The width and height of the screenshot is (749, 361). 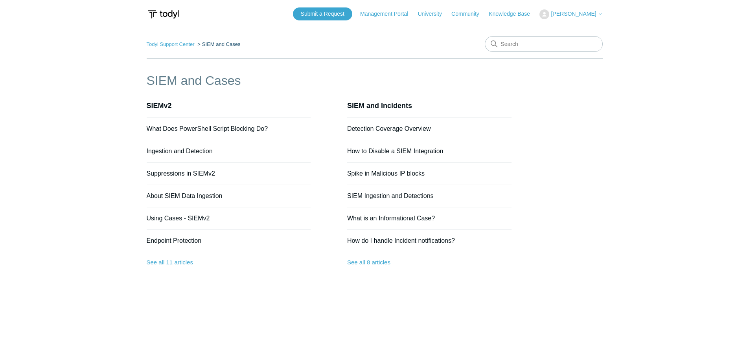 What do you see at coordinates (218, 44) in the screenshot?
I see `li: SIEM and Cases` at bounding box center [218, 44].